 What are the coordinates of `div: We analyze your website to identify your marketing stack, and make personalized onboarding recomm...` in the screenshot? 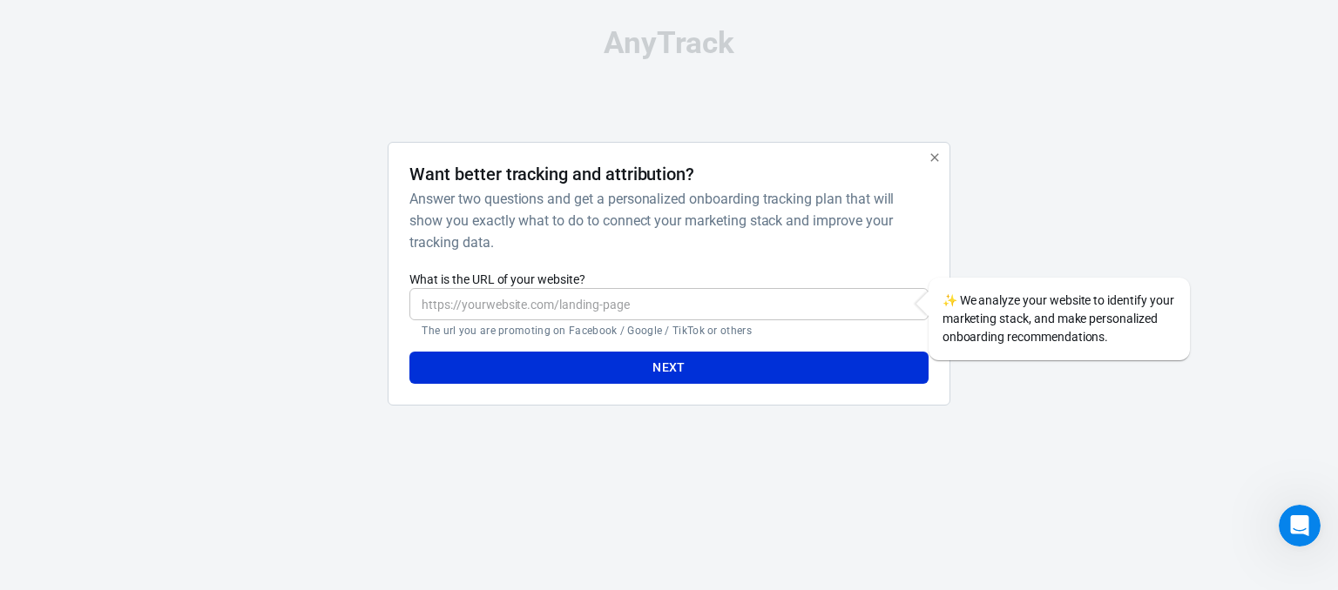 It's located at (1059, 319).